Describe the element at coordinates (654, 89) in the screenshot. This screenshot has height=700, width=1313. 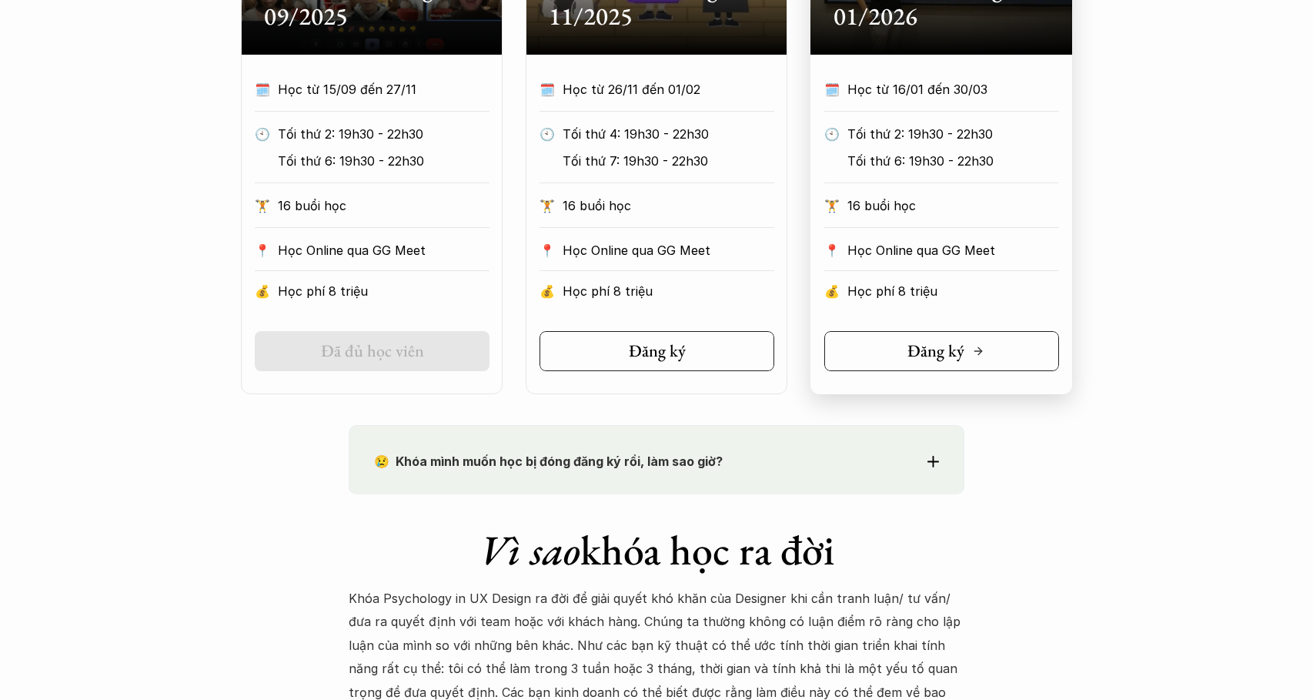
I see `p: Học từ 26/11 đến 01/02` at that location.